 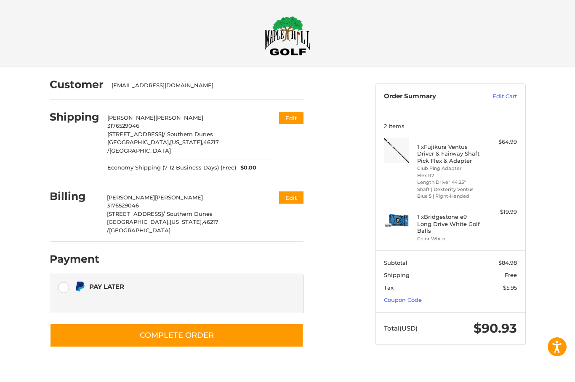 I want to click on span: $84.98, so click(x=508, y=263).